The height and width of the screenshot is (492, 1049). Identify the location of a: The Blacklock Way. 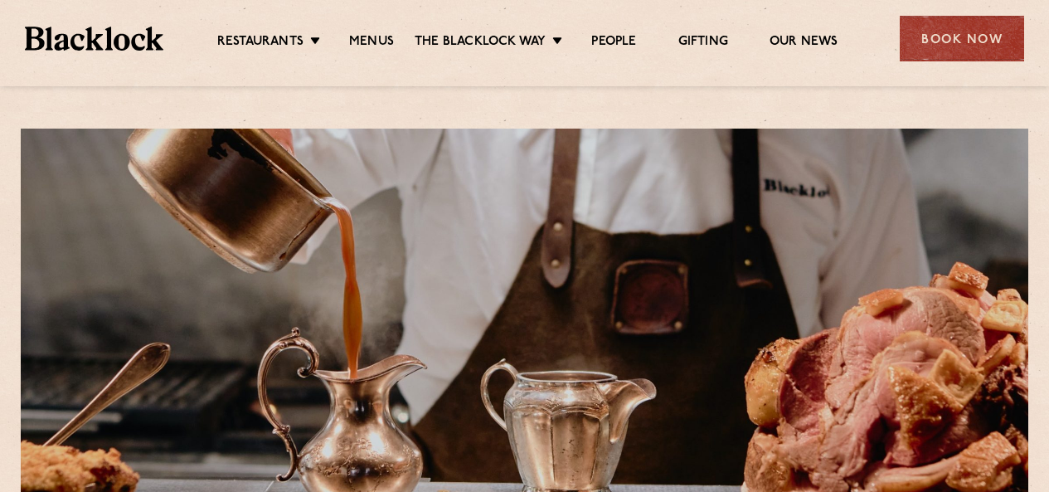
(480, 43).